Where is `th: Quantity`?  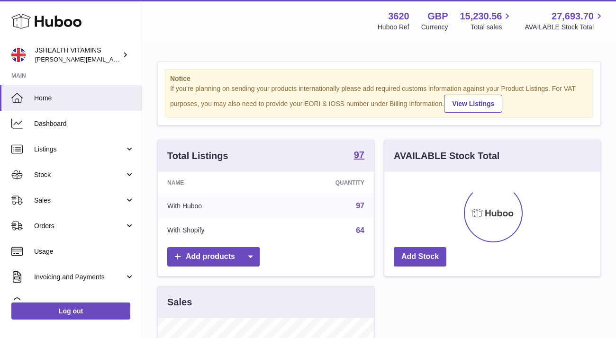 th: Quantity is located at coordinates (324, 183).